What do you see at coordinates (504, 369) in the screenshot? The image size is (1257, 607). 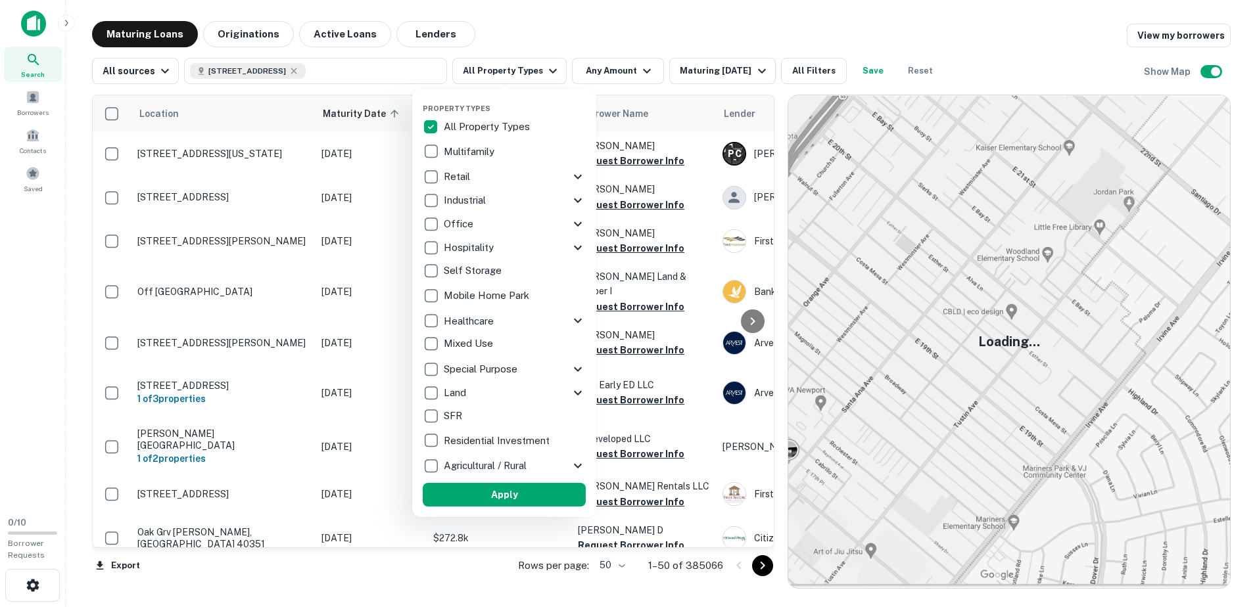 I see `div: Special Purpose` at bounding box center [504, 369].